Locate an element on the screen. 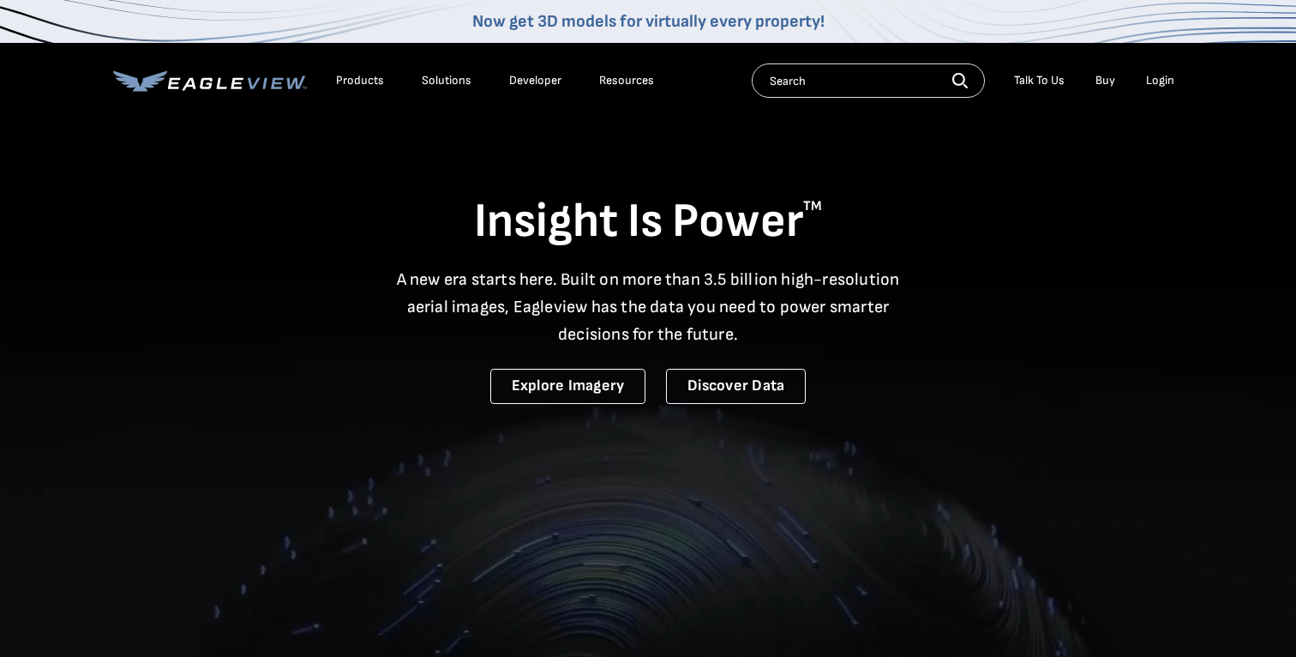  div: Resources is located at coordinates (627, 81).